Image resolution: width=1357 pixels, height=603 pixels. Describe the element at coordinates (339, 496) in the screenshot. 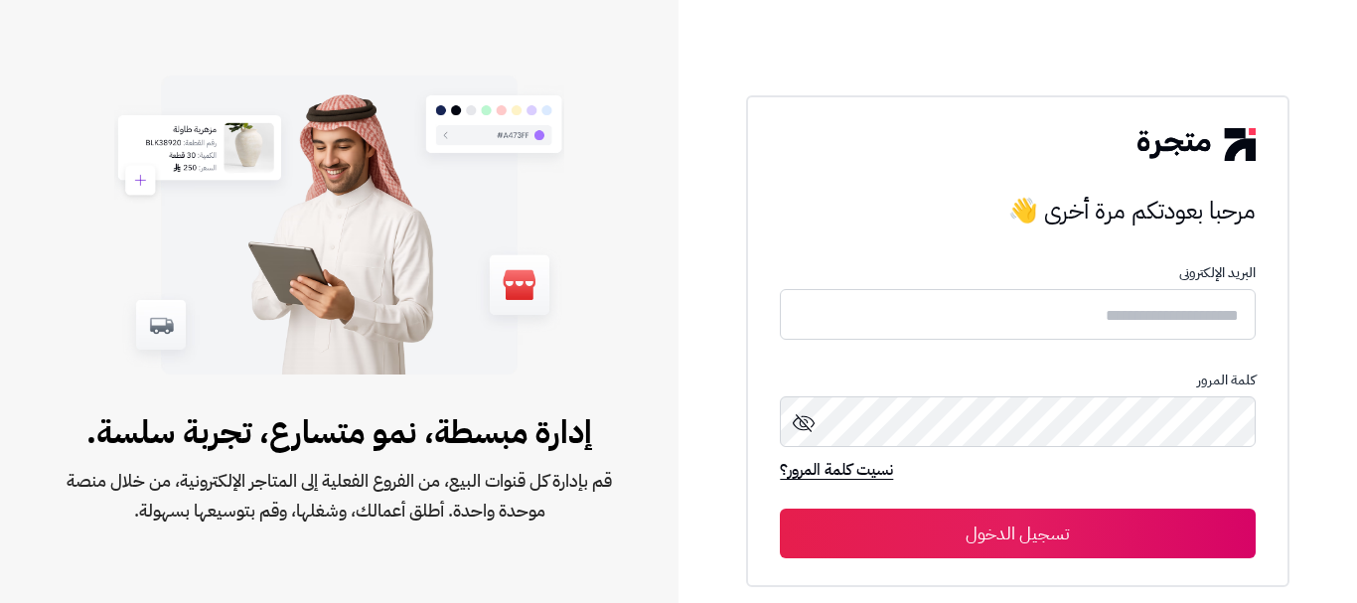

I see `span: قم بإدارة كل قنوات البيع، من الفروع الفعلية إلى المتاجر الإلكترونية، من خلال منصة موحدة واحدة. أط...` at that location.